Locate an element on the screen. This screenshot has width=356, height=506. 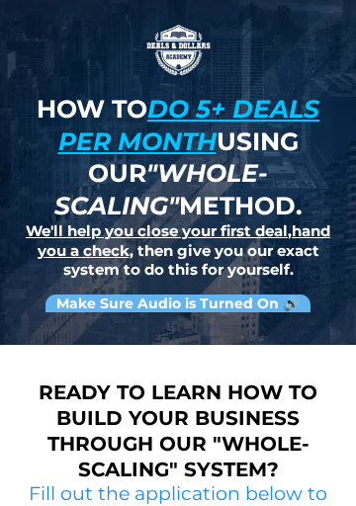
u: hand you a check is located at coordinates (184, 240).